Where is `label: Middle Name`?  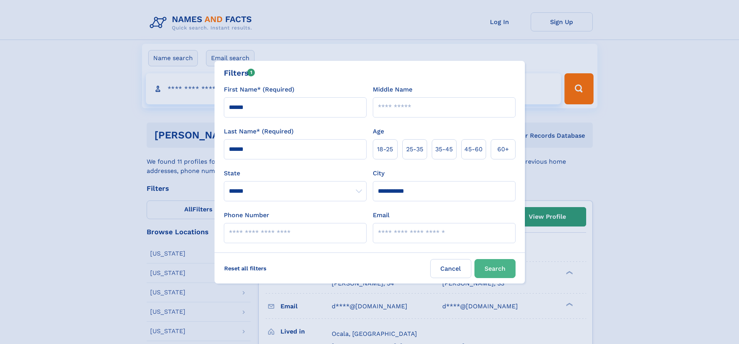 label: Middle Name is located at coordinates (393, 90).